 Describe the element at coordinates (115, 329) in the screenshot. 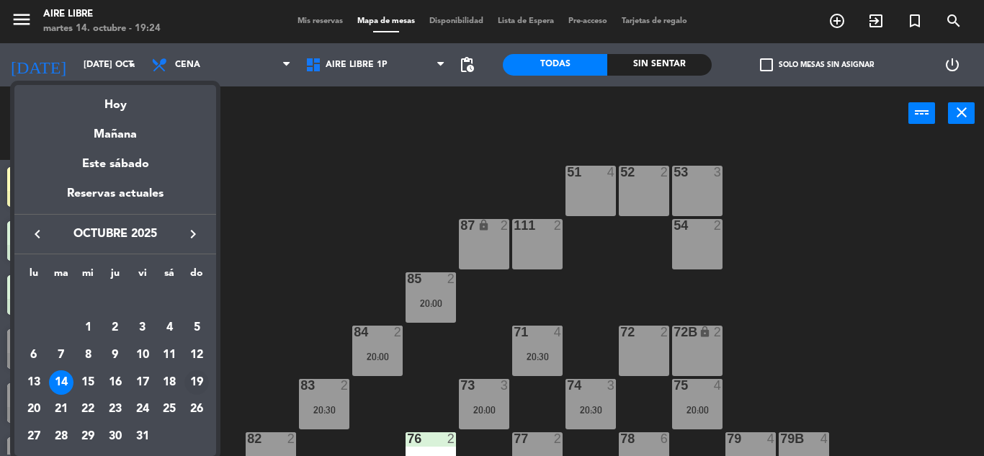

I see `td: 2 de octubre de 2025` at that location.